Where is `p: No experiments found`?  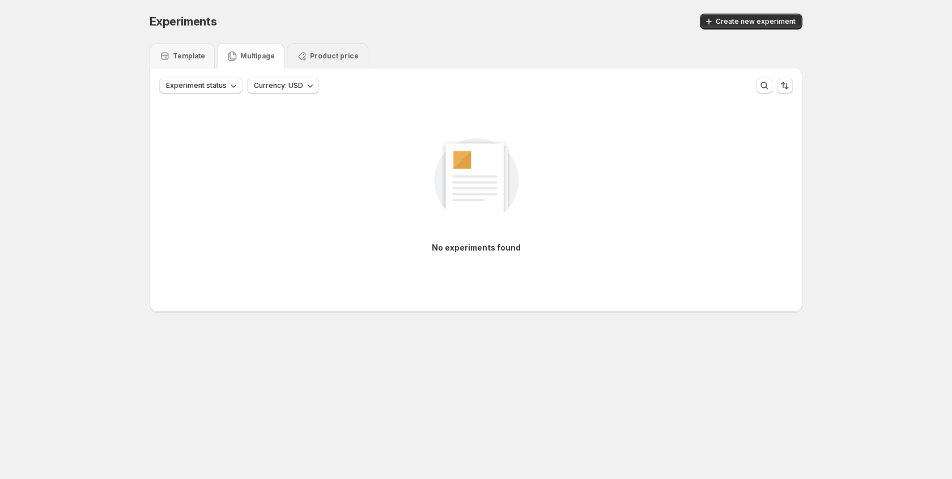 p: No experiments found is located at coordinates (476, 248).